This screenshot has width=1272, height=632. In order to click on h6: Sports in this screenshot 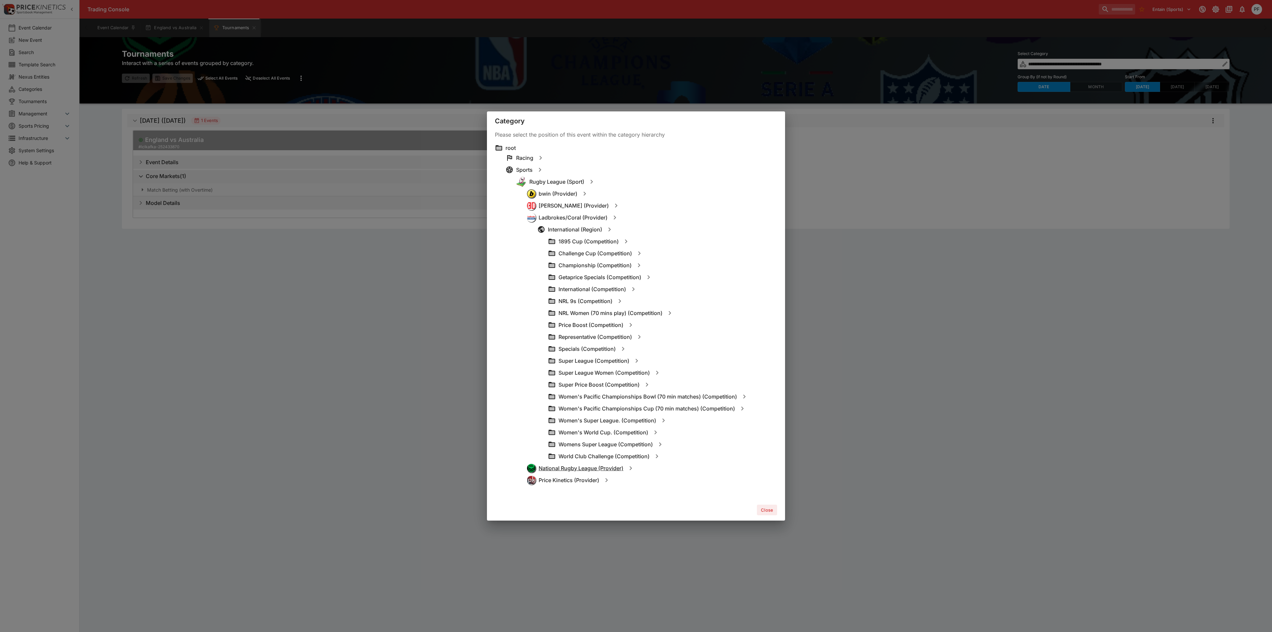, I will do `click(525, 170)`.